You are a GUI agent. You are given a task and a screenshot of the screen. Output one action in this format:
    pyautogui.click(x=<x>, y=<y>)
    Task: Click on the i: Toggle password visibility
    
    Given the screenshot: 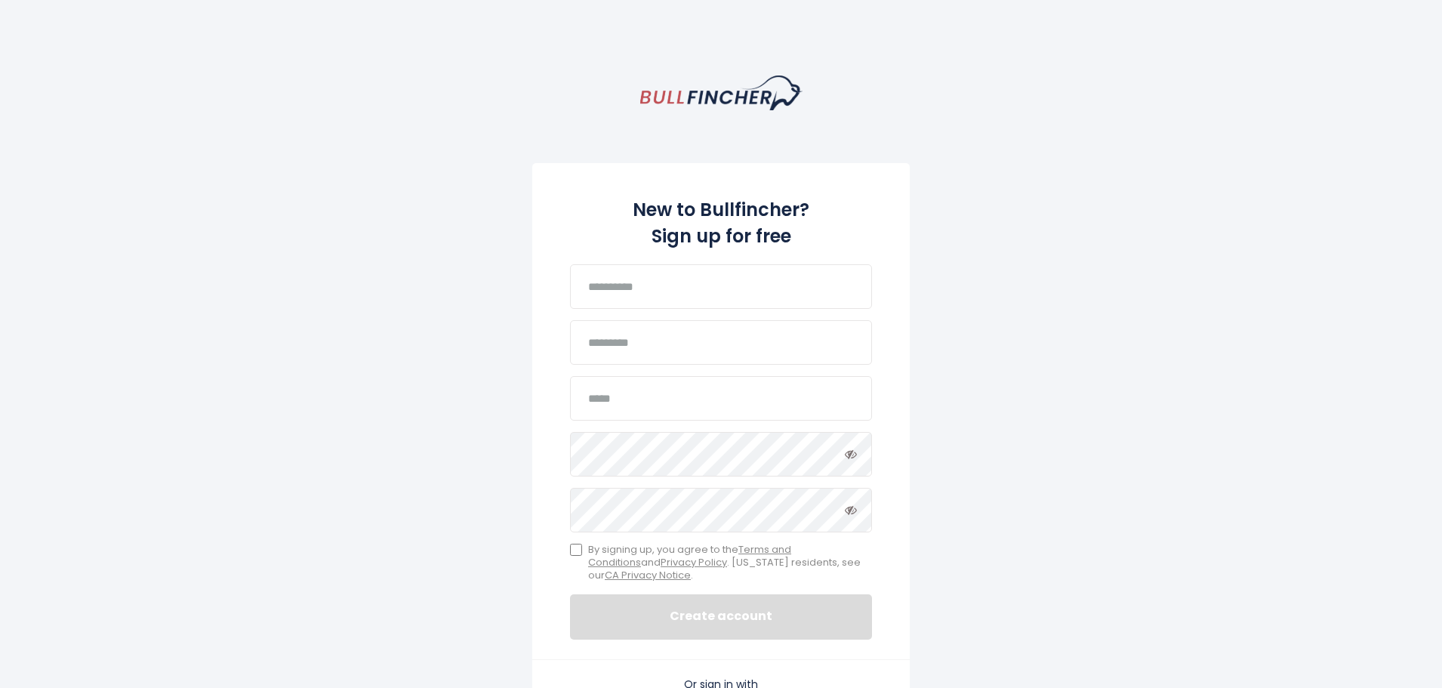 What is the action you would take?
    pyautogui.click(x=851, y=454)
    